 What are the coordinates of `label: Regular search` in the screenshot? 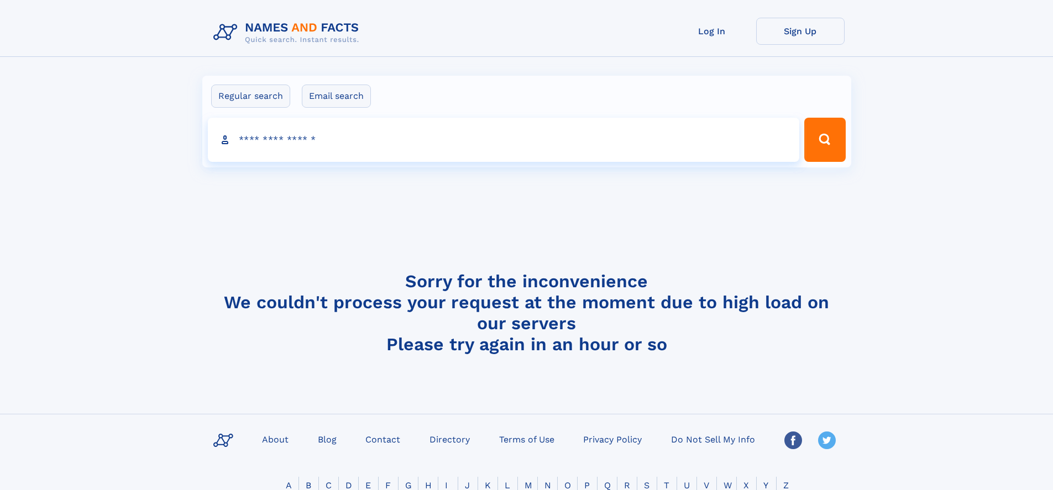 It's located at (250, 96).